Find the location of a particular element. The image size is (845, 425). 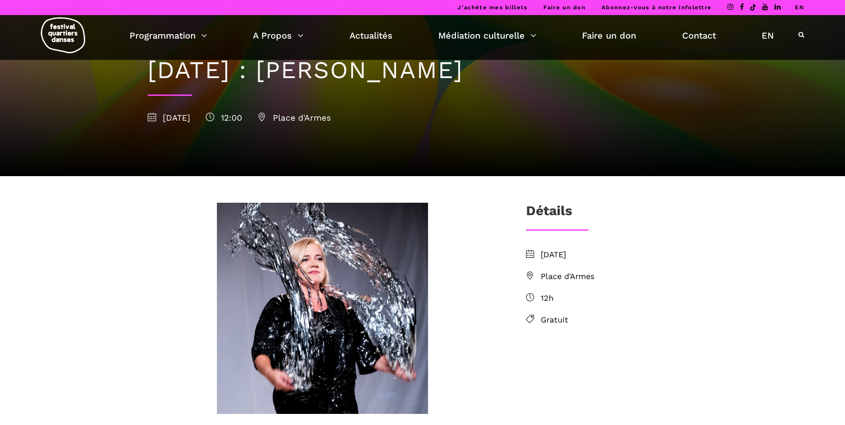

a: A Propos is located at coordinates (278, 35).